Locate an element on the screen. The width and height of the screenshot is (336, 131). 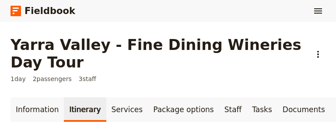
h1: Yarra Valley - Fine Dining Wineries Day Tour is located at coordinates (158, 53).